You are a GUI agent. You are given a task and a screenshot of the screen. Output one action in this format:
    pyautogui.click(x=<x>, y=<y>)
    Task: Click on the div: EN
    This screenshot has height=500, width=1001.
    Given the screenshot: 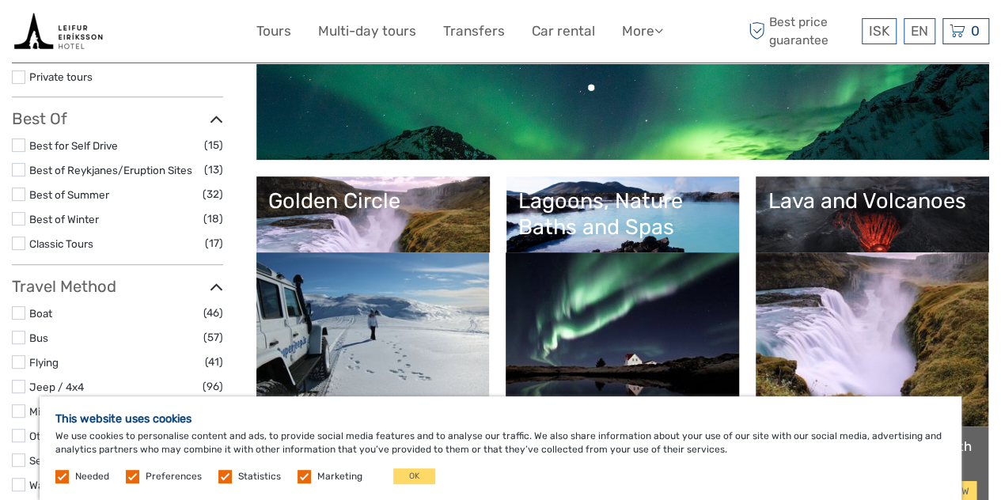 What is the action you would take?
    pyautogui.click(x=920, y=31)
    